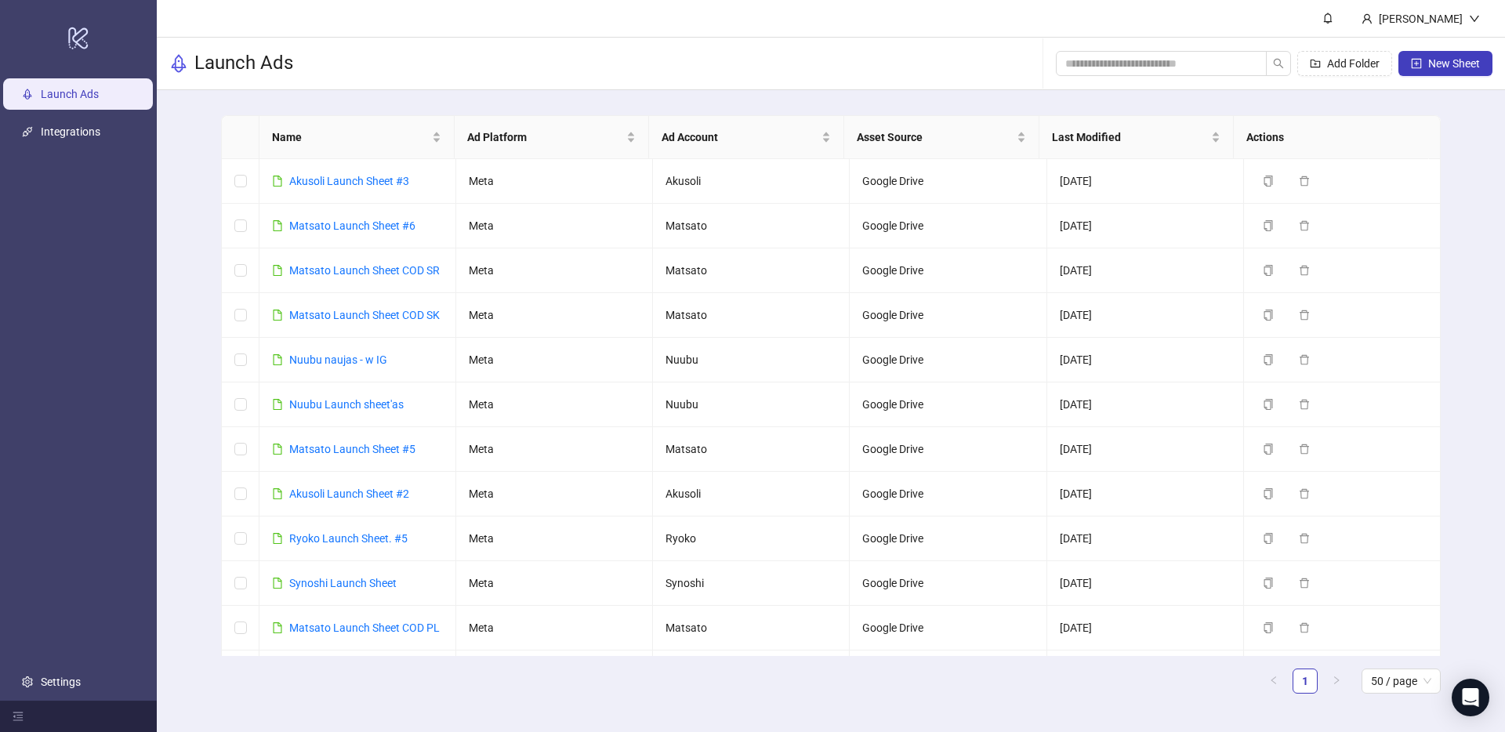  I want to click on span: down, so click(1474, 19).